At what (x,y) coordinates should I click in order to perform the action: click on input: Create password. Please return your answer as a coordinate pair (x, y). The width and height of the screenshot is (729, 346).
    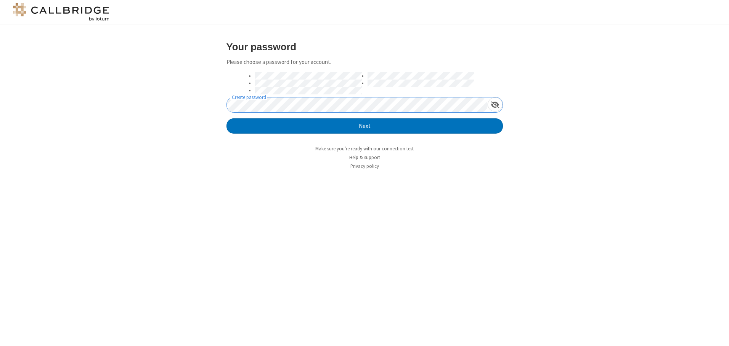
    Looking at the image, I should click on (357, 105).